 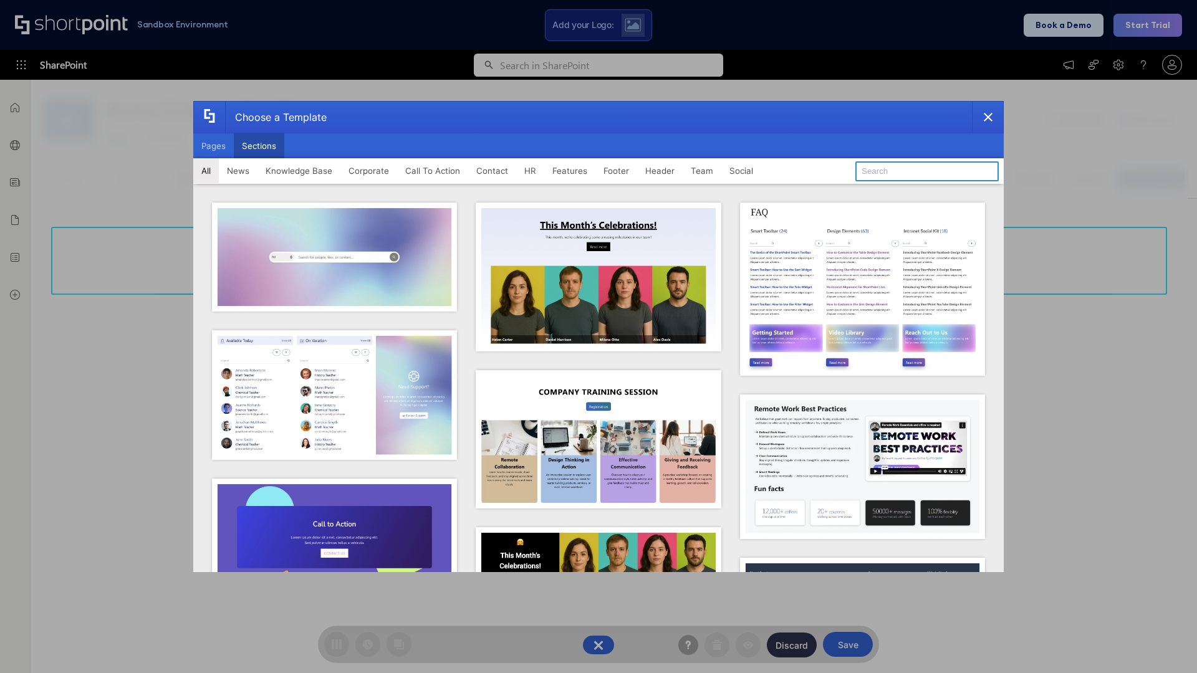 What do you see at coordinates (741, 171) in the screenshot?
I see `button: Social` at bounding box center [741, 171].